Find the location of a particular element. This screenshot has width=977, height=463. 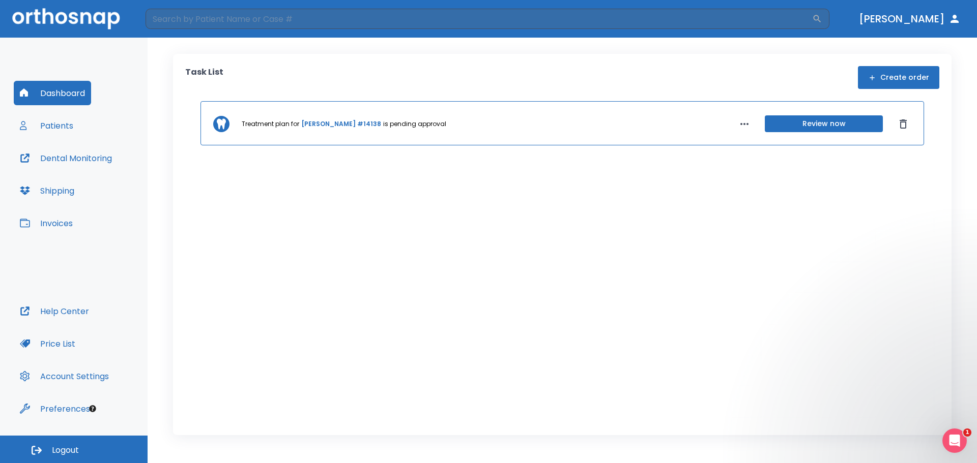

span: Messages is located at coordinates (101, 346).